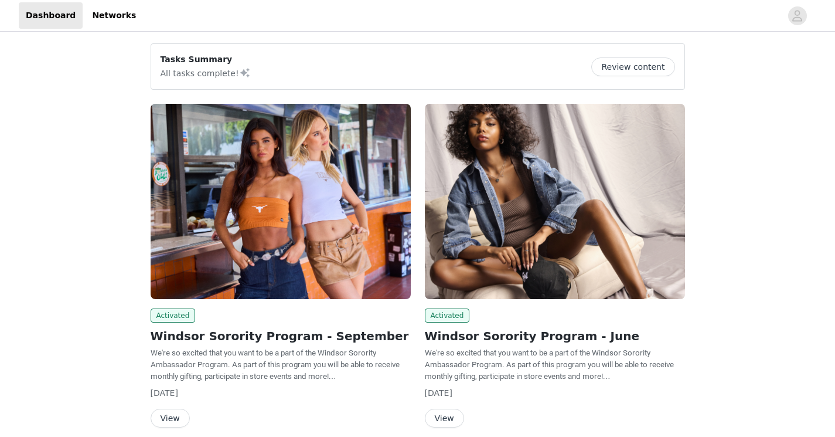 The image size is (835, 437). What do you see at coordinates (281, 336) in the screenshot?
I see `h2: Windsor Sorority Program - September` at bounding box center [281, 336].